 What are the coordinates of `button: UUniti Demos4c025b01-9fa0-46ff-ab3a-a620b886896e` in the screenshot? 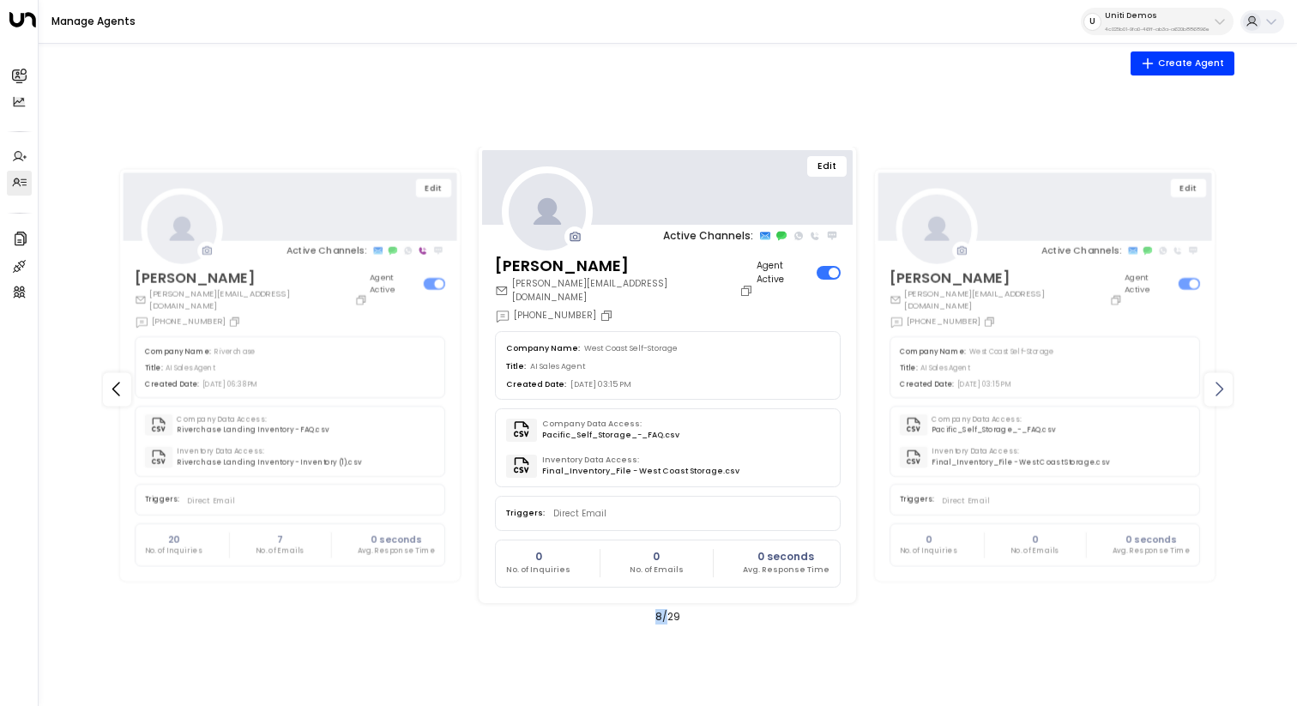 It's located at (1157, 21).